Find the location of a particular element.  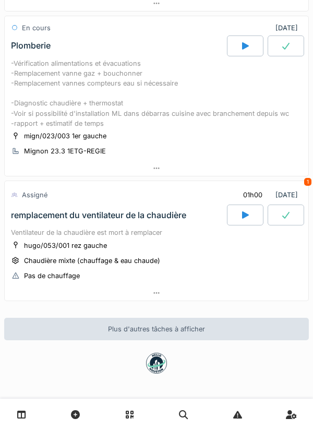

div: remplacement du ventilateur de la chaudière is located at coordinates (99, 215).